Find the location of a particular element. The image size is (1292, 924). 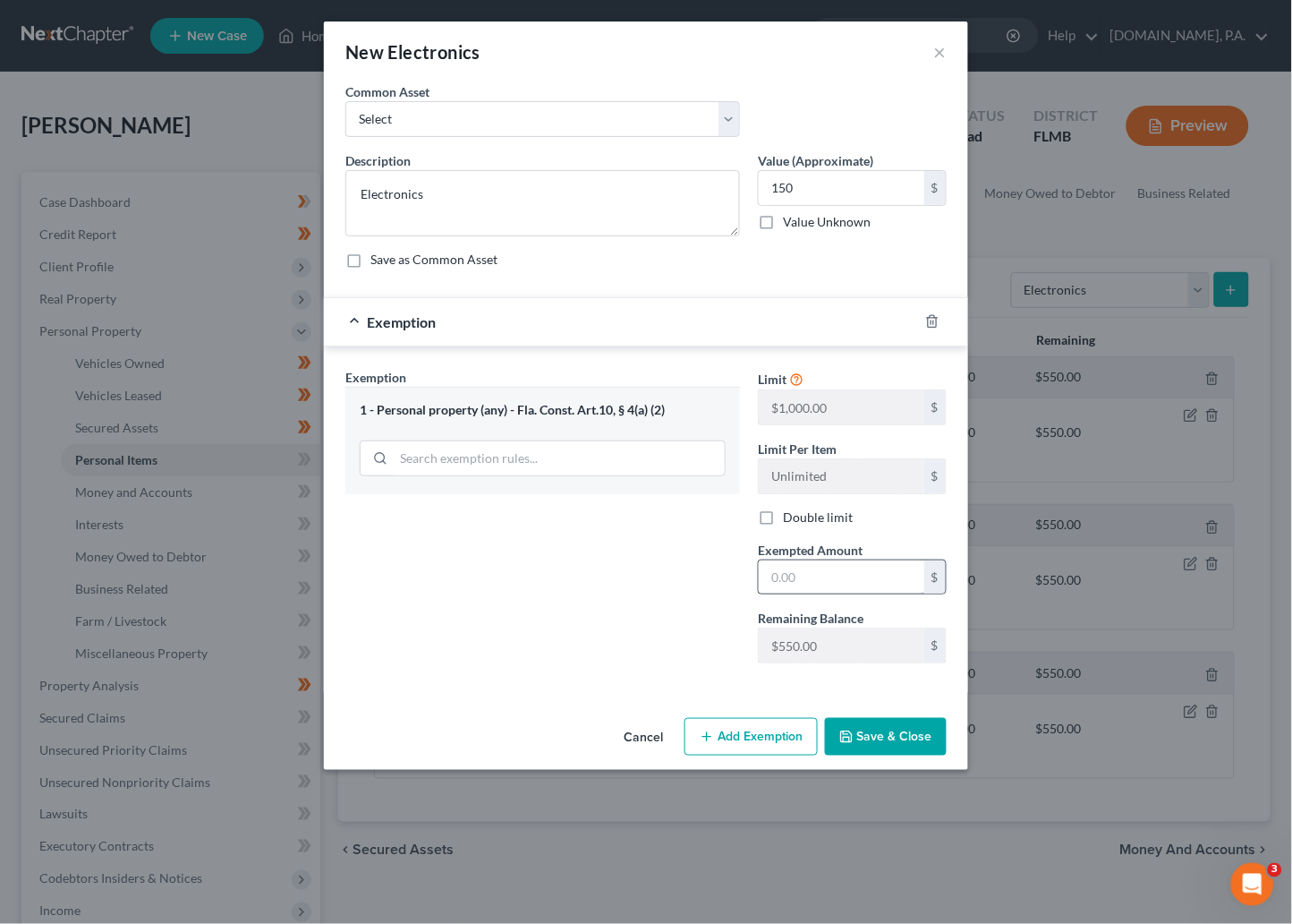

div: 1 - Personal property (any) - Fla. Const. Art.10, § 4(a) (2) is located at coordinates (542, 410).